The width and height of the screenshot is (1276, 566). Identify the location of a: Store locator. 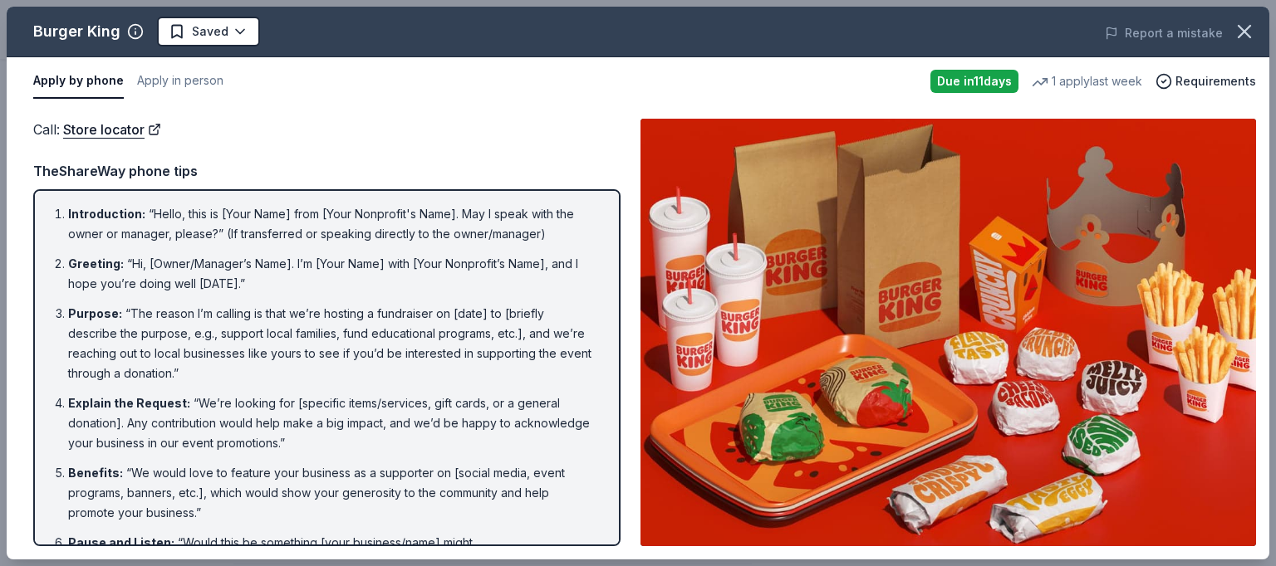
(112, 130).